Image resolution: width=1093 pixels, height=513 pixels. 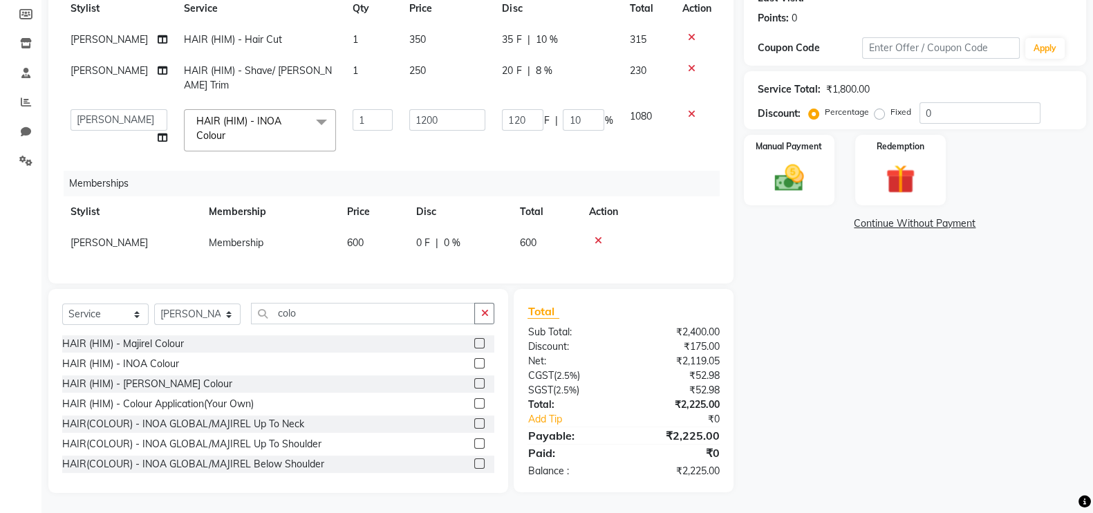 What do you see at coordinates (1044, 48) in the screenshot?
I see `button: Apply` at bounding box center [1044, 48].